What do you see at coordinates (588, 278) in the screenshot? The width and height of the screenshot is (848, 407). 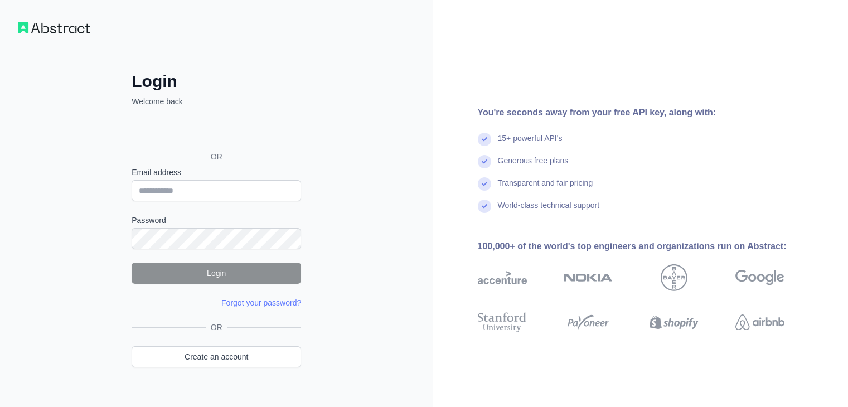 I see `img: nokia` at bounding box center [588, 278].